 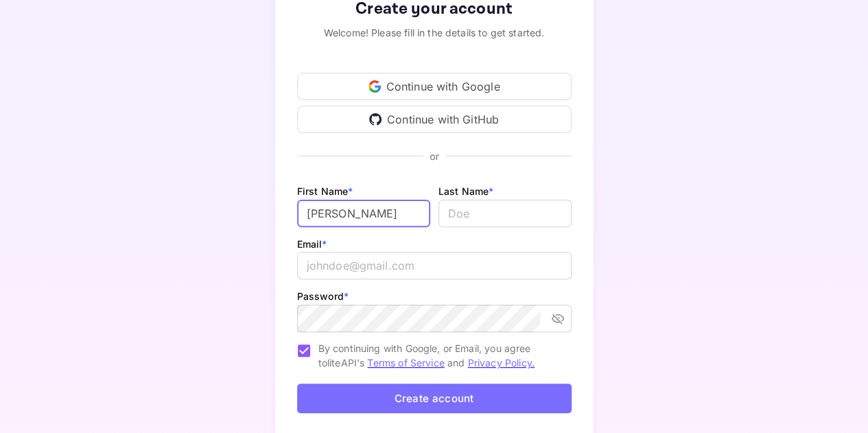 What do you see at coordinates (364, 213) in the screenshot?
I see `input: John` at bounding box center [364, 213].